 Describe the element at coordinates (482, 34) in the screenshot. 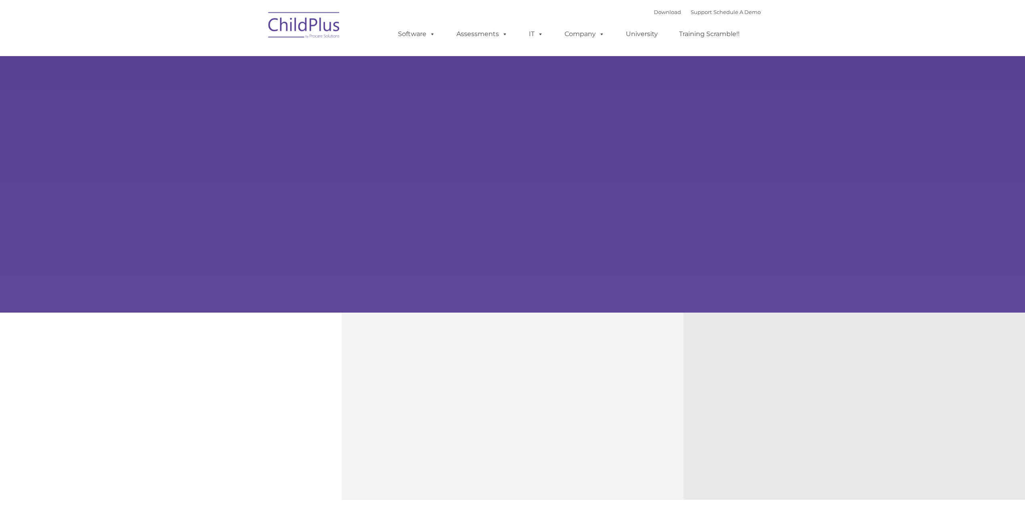

I see `a: Assessments` at that location.